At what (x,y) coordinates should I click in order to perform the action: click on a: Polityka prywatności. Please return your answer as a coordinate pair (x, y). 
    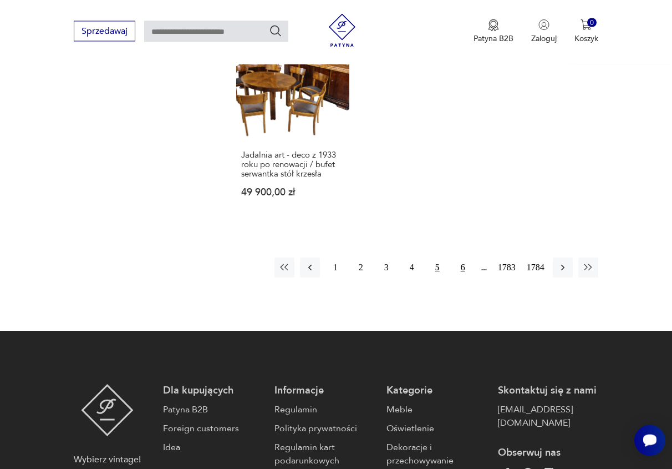
    Looking at the image, I should click on (325, 428).